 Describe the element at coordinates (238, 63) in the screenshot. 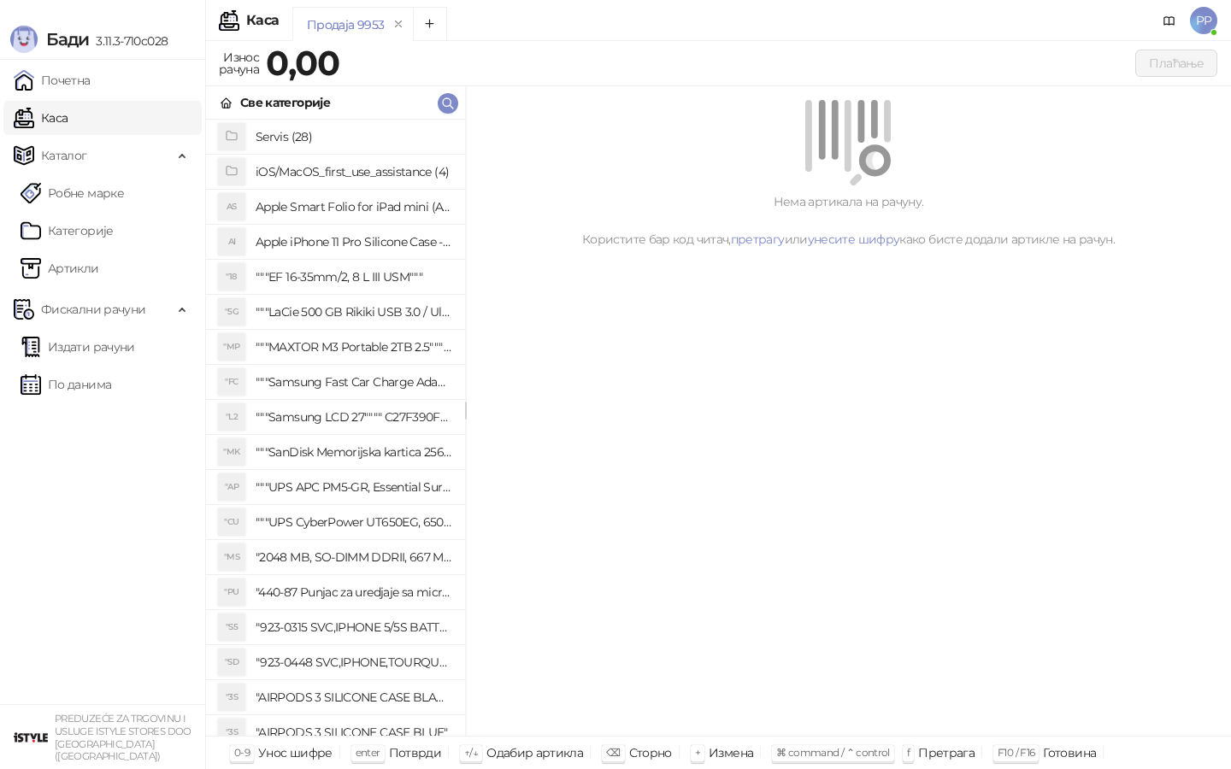

I see `div: Износ рачуна` at that location.